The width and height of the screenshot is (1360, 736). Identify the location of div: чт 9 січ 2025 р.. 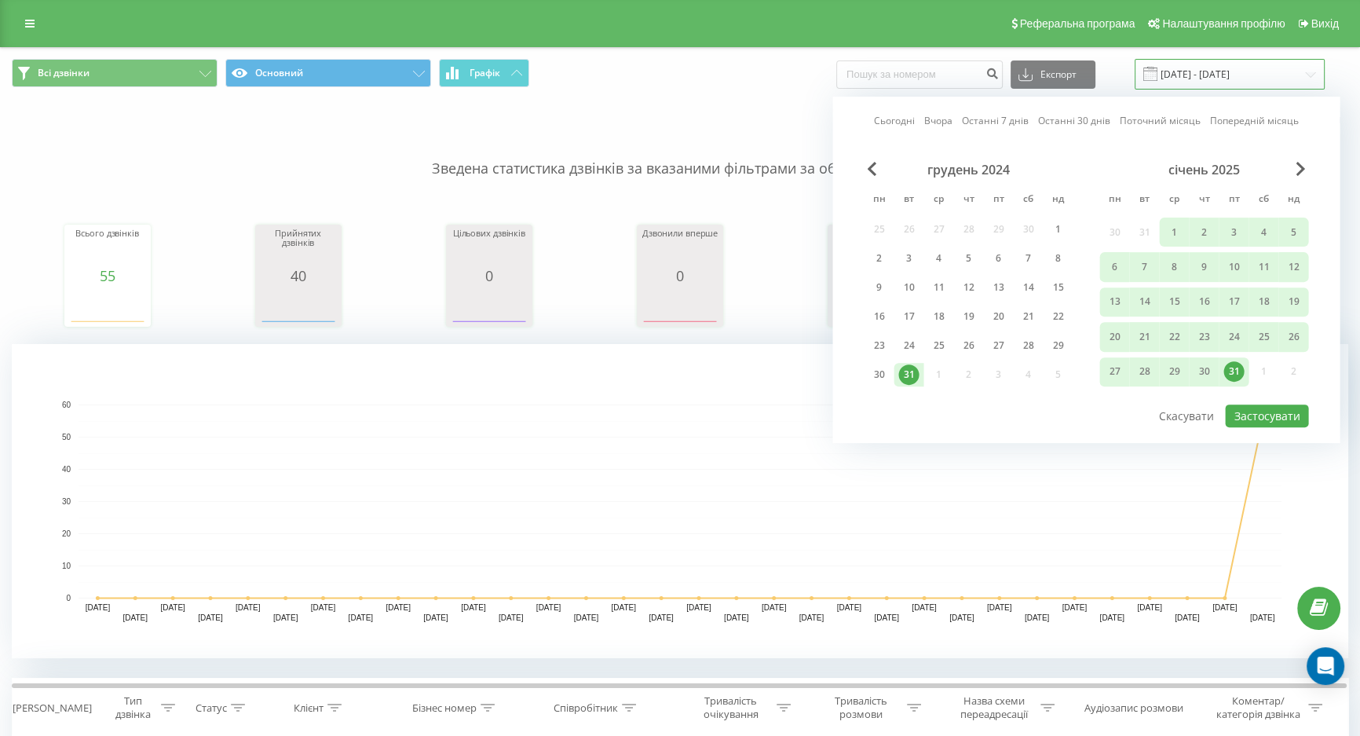
(1204, 266).